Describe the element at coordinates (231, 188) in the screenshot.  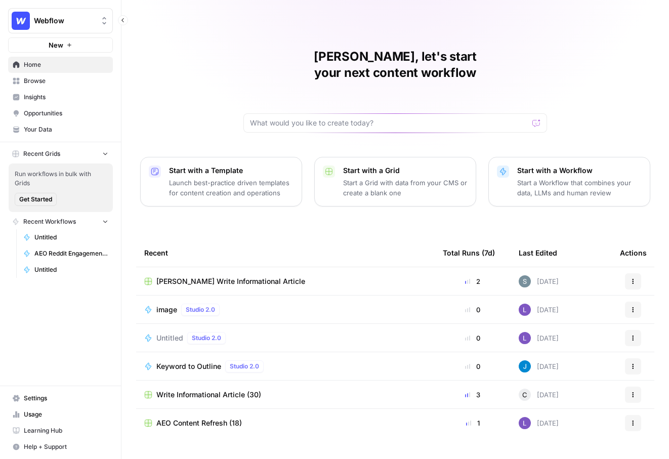
I see `p: Launch best-practice driven templates for content creation and operations` at that location.